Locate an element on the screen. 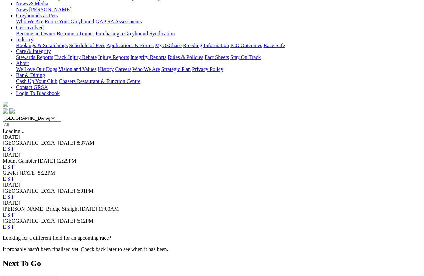 The width and height of the screenshot is (424, 276). a: Vision and Values is located at coordinates (77, 69).